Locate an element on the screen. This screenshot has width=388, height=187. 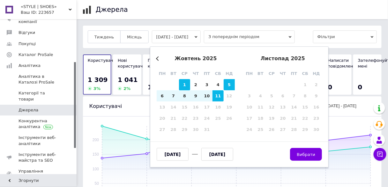
div: Not available субота, 22-е листопада 2025 р. is located at coordinates (305, 118).